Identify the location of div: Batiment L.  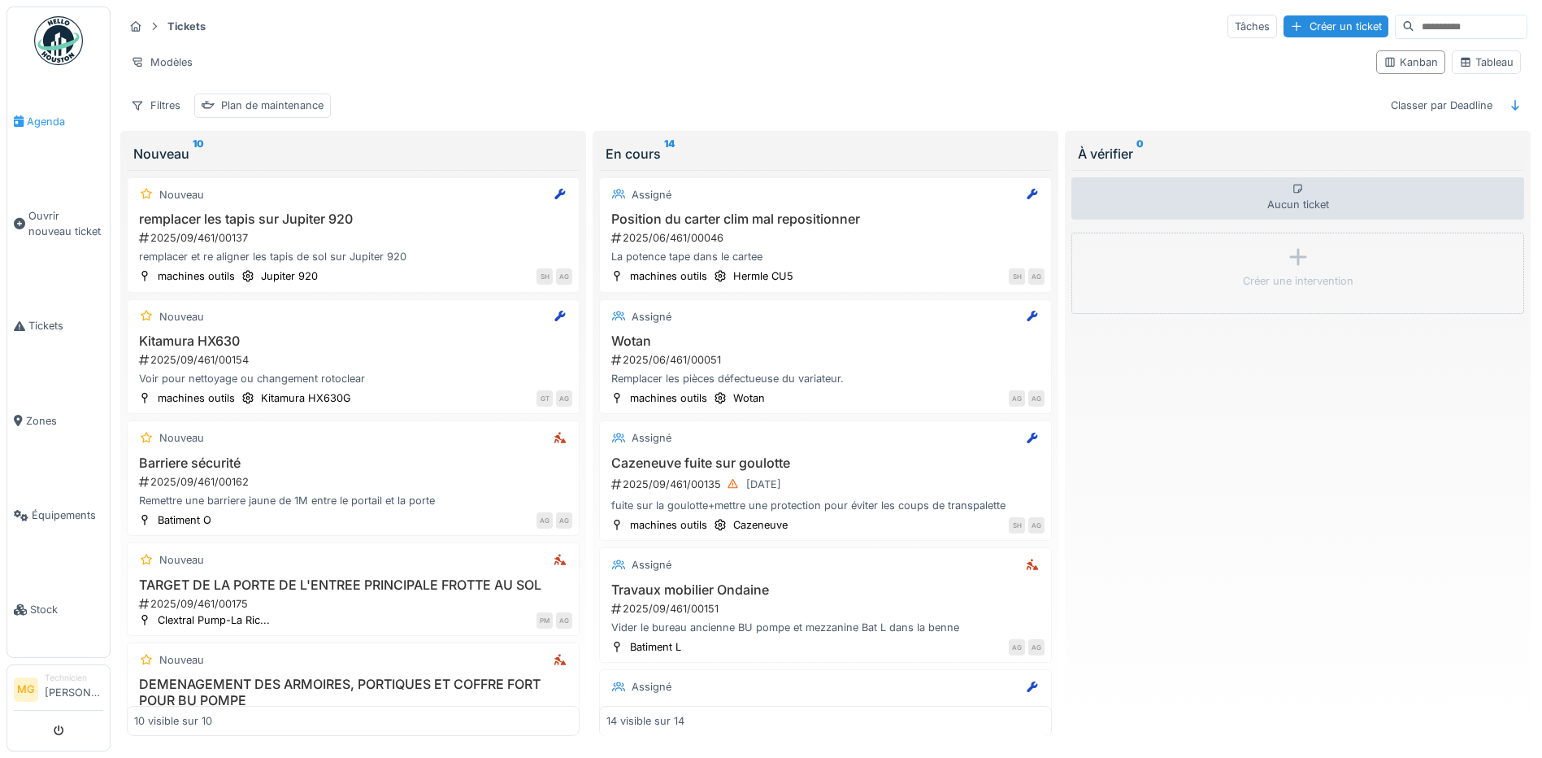
(655, 646).